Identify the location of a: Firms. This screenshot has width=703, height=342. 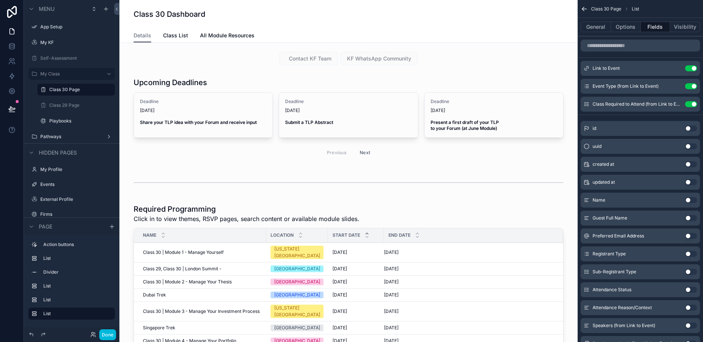
(75, 214).